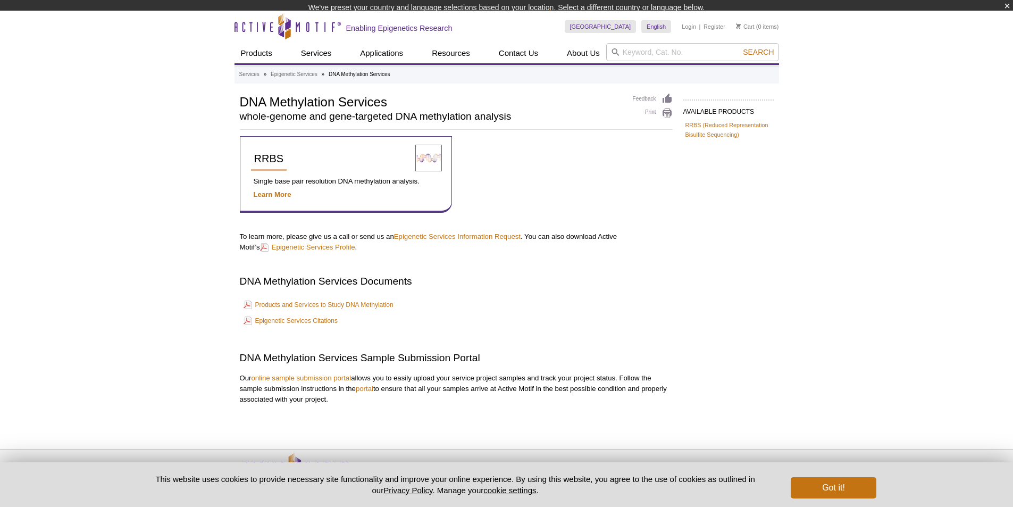  I want to click on h1: DNA Methylation Services, so click(431, 101).